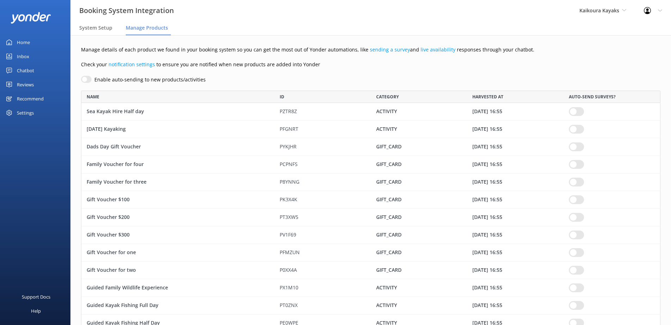  What do you see at coordinates (592, 96) in the screenshot?
I see `span: AUTO-SEND SURVEYS?` at bounding box center [592, 96].